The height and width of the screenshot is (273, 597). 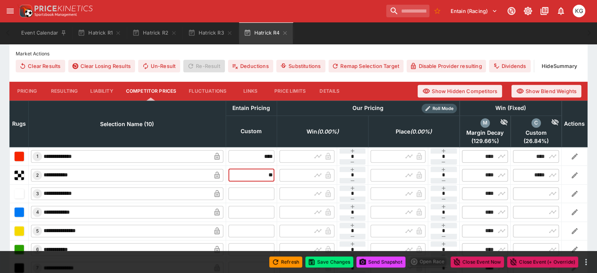 What do you see at coordinates (460, 91) in the screenshot?
I see `button: Show Hidden Competitors` at bounding box center [460, 91].